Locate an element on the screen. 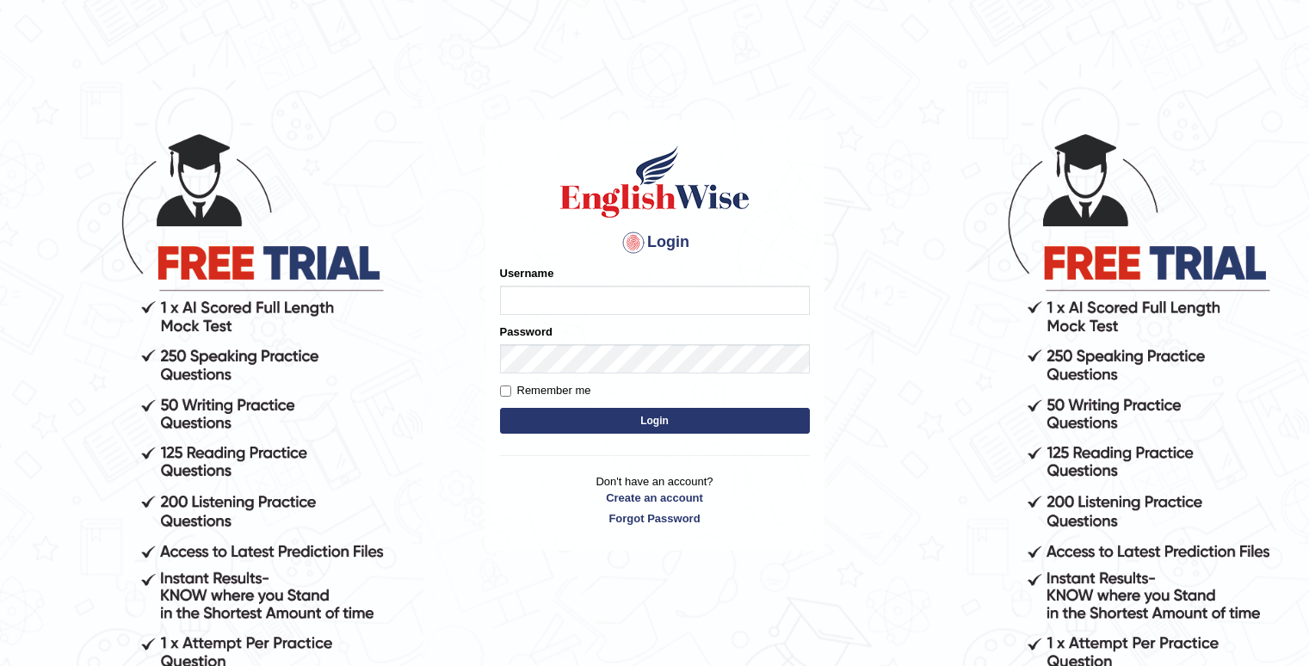 Image resolution: width=1309 pixels, height=666 pixels. img: Logo of English Wise sign in for intelligent practice with AI is located at coordinates (655, 182).